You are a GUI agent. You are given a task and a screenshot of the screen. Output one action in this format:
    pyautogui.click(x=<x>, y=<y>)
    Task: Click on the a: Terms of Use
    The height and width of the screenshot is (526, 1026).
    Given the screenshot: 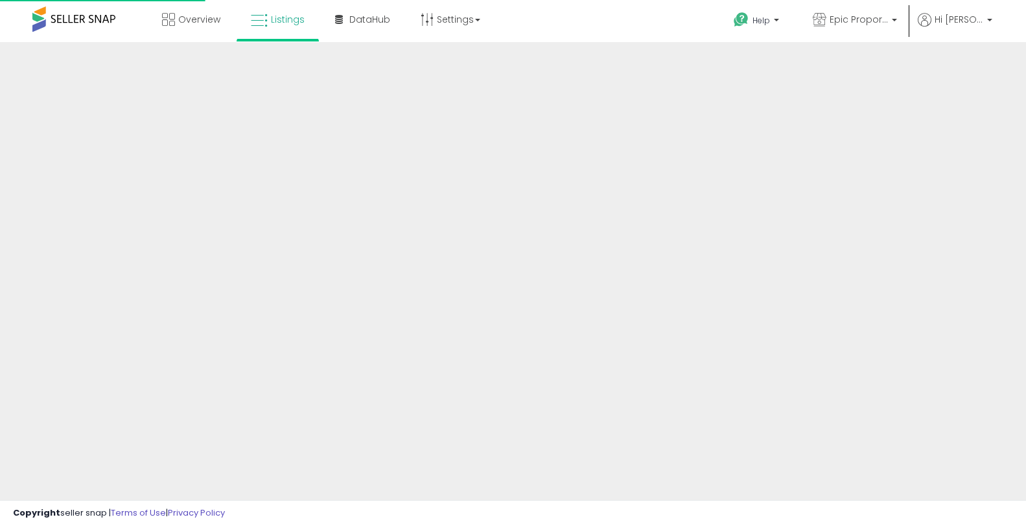 What is the action you would take?
    pyautogui.click(x=138, y=513)
    